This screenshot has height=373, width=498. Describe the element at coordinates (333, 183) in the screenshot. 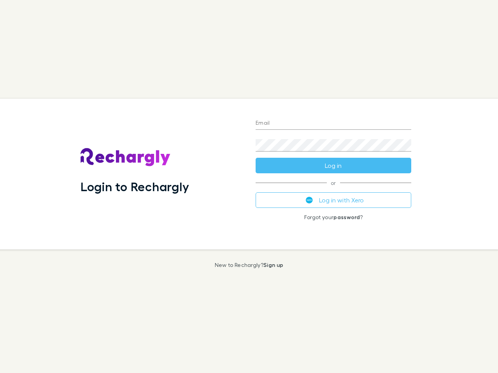

I see `span: or` at that location.